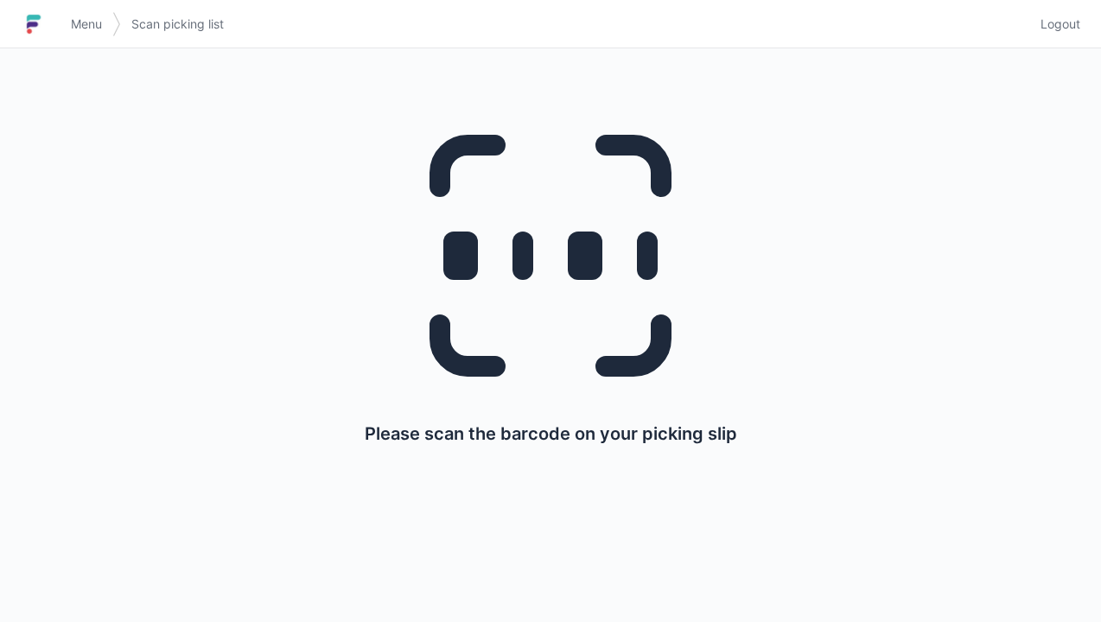 Image resolution: width=1101 pixels, height=622 pixels. What do you see at coordinates (86, 24) in the screenshot?
I see `a: Menu` at bounding box center [86, 24].